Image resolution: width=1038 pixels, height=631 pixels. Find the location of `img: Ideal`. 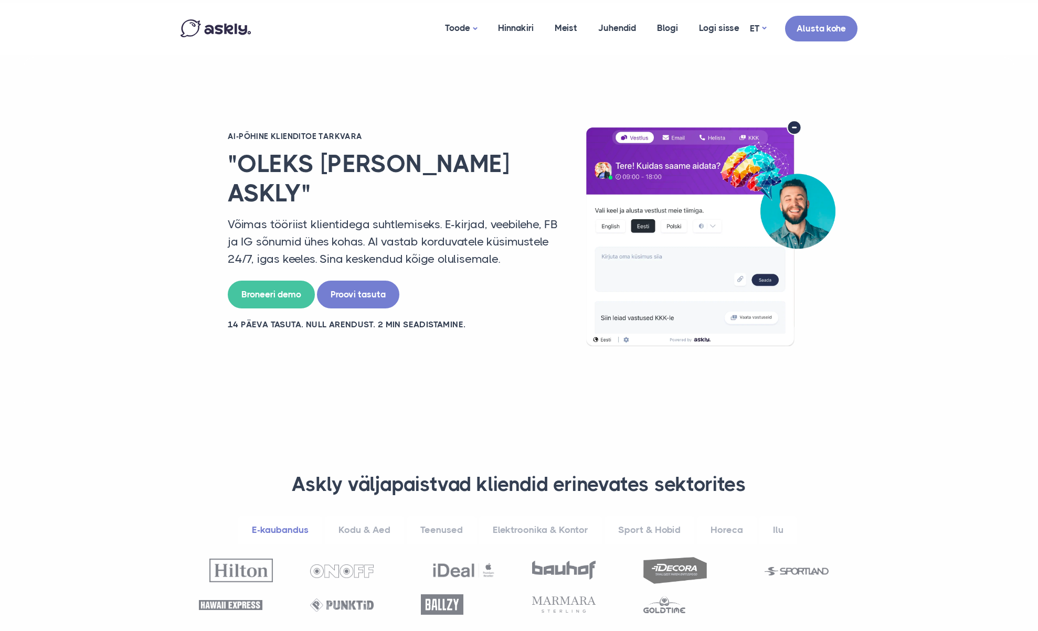

img: Ideal is located at coordinates (463, 570).